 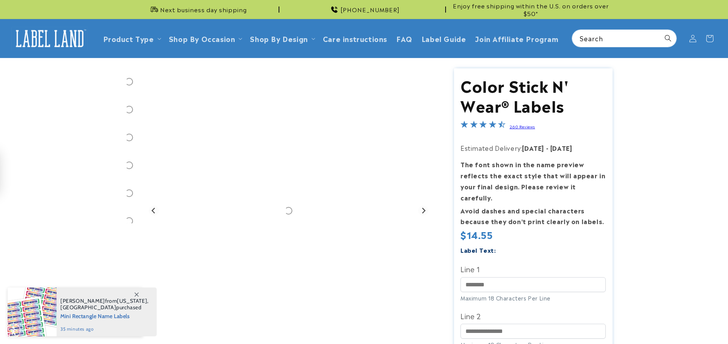 I want to click on label: Label Text:, so click(x=478, y=250).